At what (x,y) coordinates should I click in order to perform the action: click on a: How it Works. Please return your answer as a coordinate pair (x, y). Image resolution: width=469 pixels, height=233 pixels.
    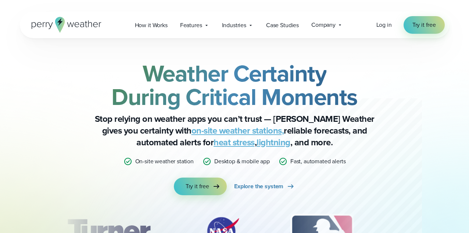
    Looking at the image, I should click on (151, 25).